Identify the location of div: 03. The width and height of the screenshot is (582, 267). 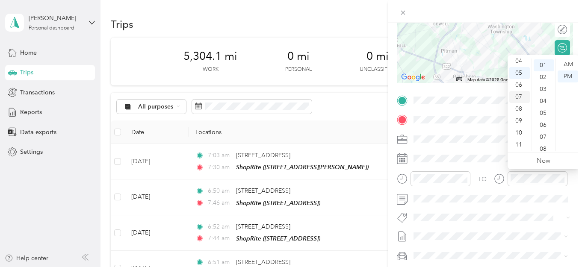
(544, 89).